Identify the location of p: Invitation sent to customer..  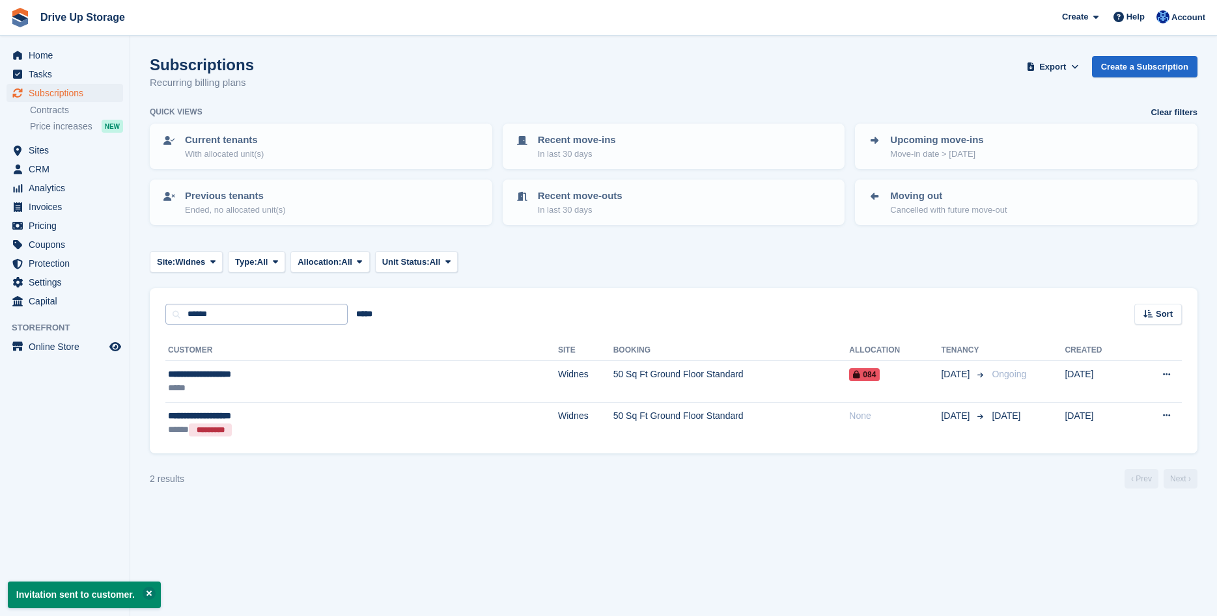
(84, 595).